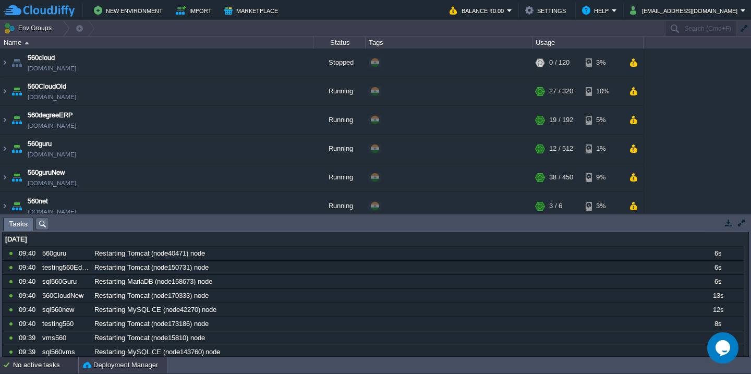  Describe the element at coordinates (561, 149) in the screenshot. I see `div: 12 / 512` at that location.